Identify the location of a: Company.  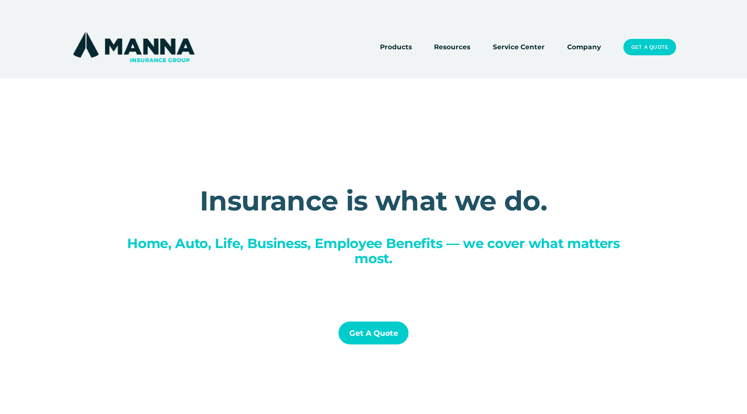
(584, 47).